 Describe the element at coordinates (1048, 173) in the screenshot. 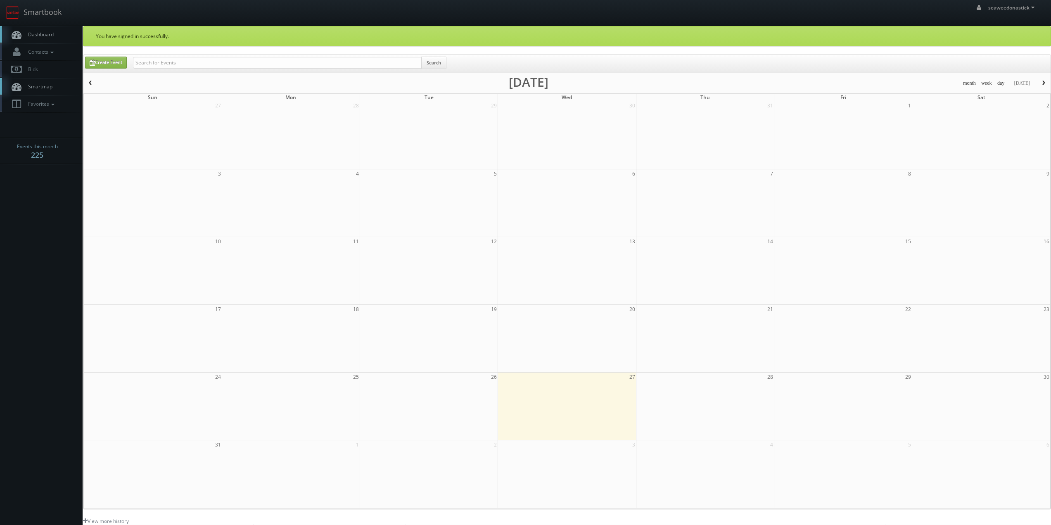

I see `span: 9` at that location.